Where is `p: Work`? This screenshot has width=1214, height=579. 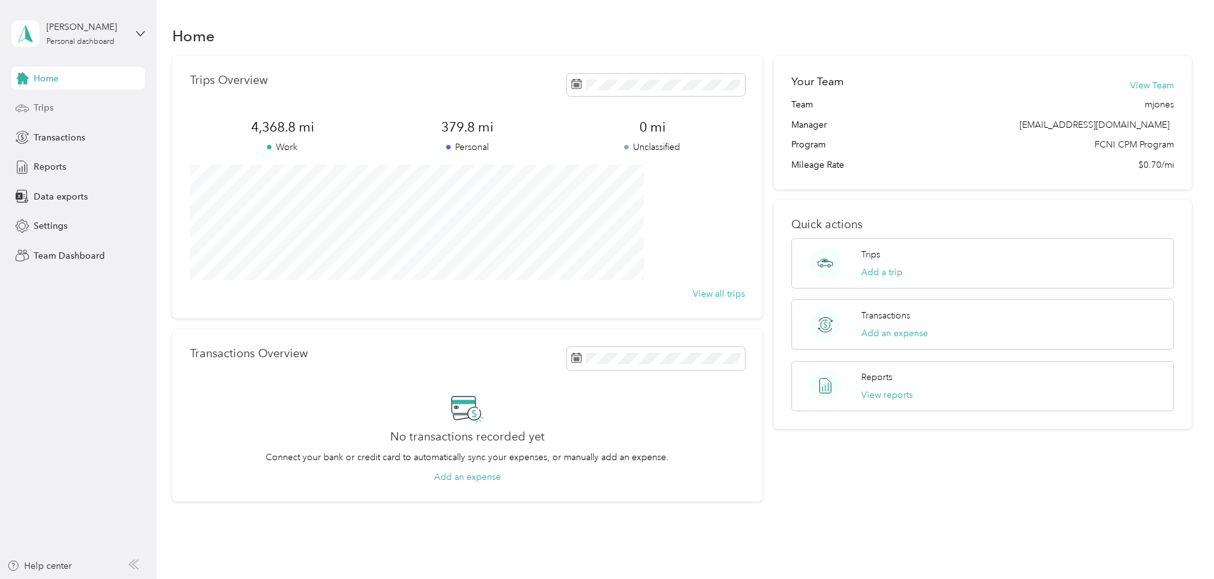 p: Work is located at coordinates (282, 147).